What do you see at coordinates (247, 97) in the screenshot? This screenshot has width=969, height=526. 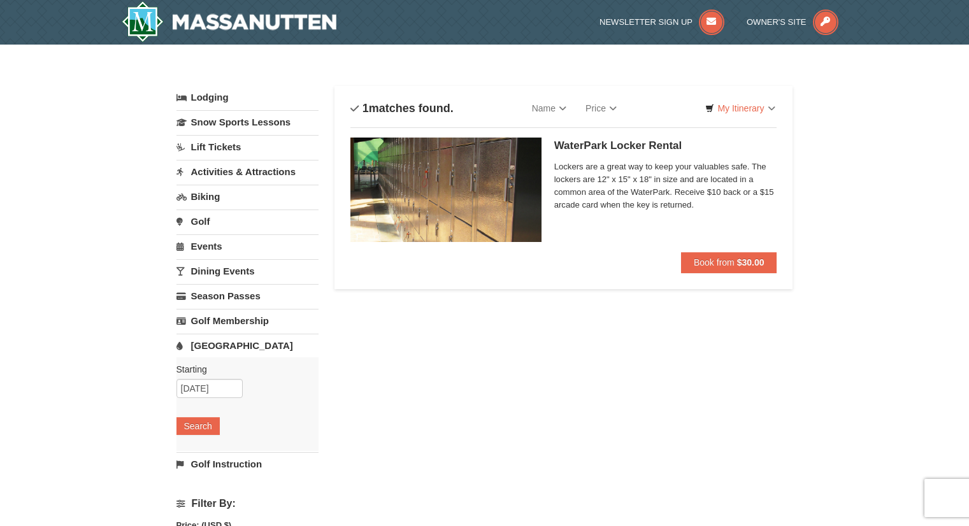 I see `a: Lodging` at bounding box center [247, 97].